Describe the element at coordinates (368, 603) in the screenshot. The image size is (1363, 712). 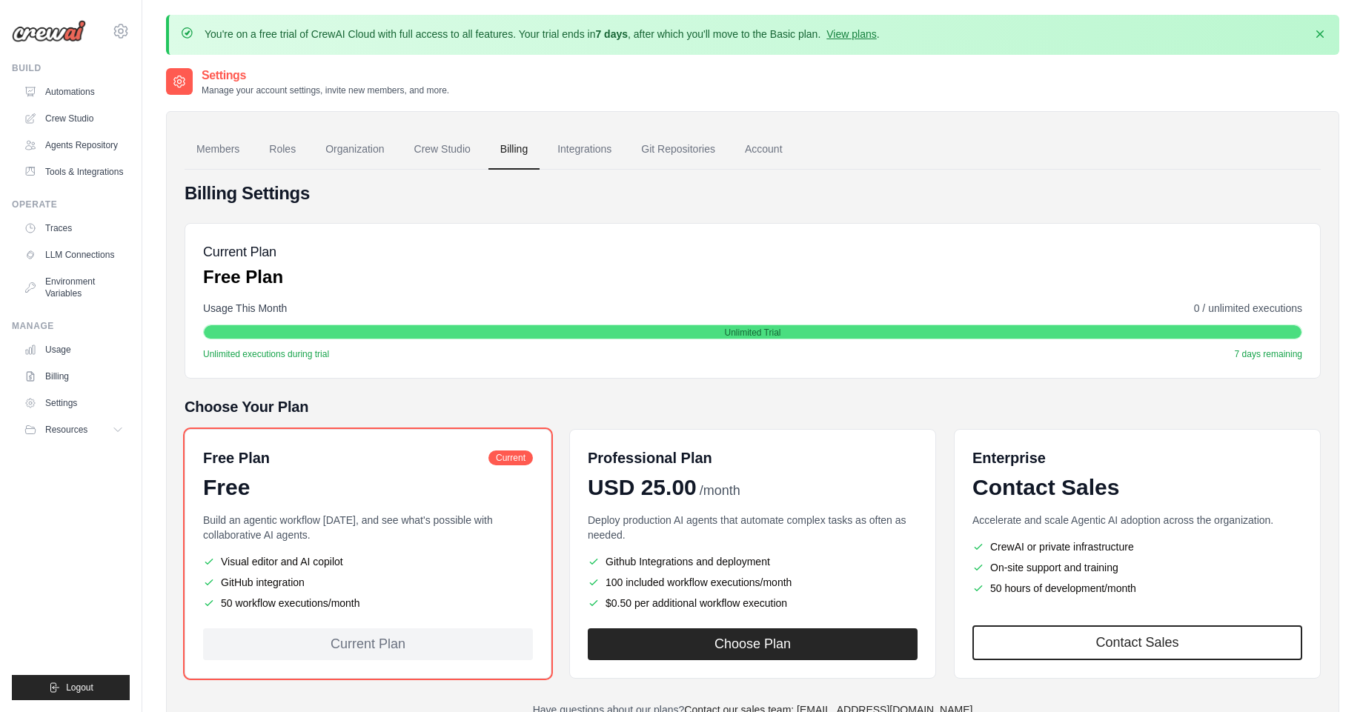
I see `li: 50 workflow executions/month` at that location.